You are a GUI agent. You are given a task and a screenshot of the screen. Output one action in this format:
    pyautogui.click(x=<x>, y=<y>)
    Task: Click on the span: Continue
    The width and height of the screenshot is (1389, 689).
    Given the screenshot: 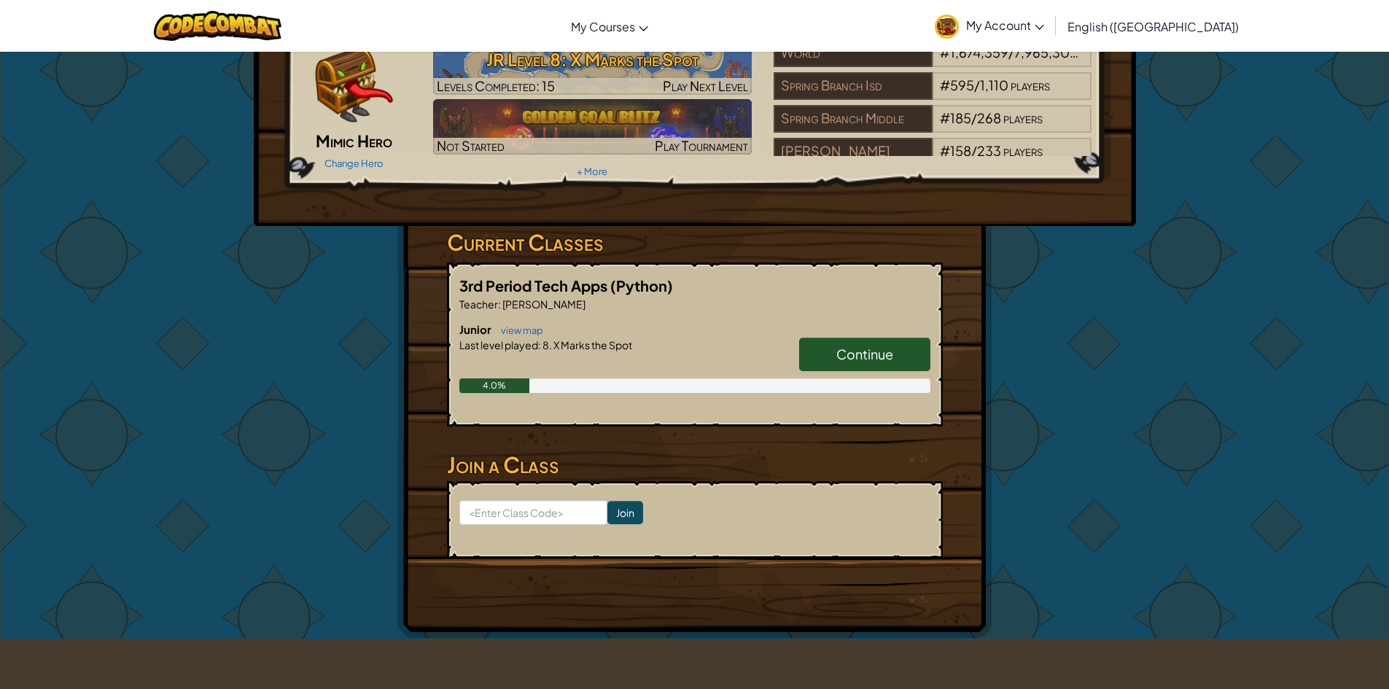 What is the action you would take?
    pyautogui.click(x=865, y=354)
    